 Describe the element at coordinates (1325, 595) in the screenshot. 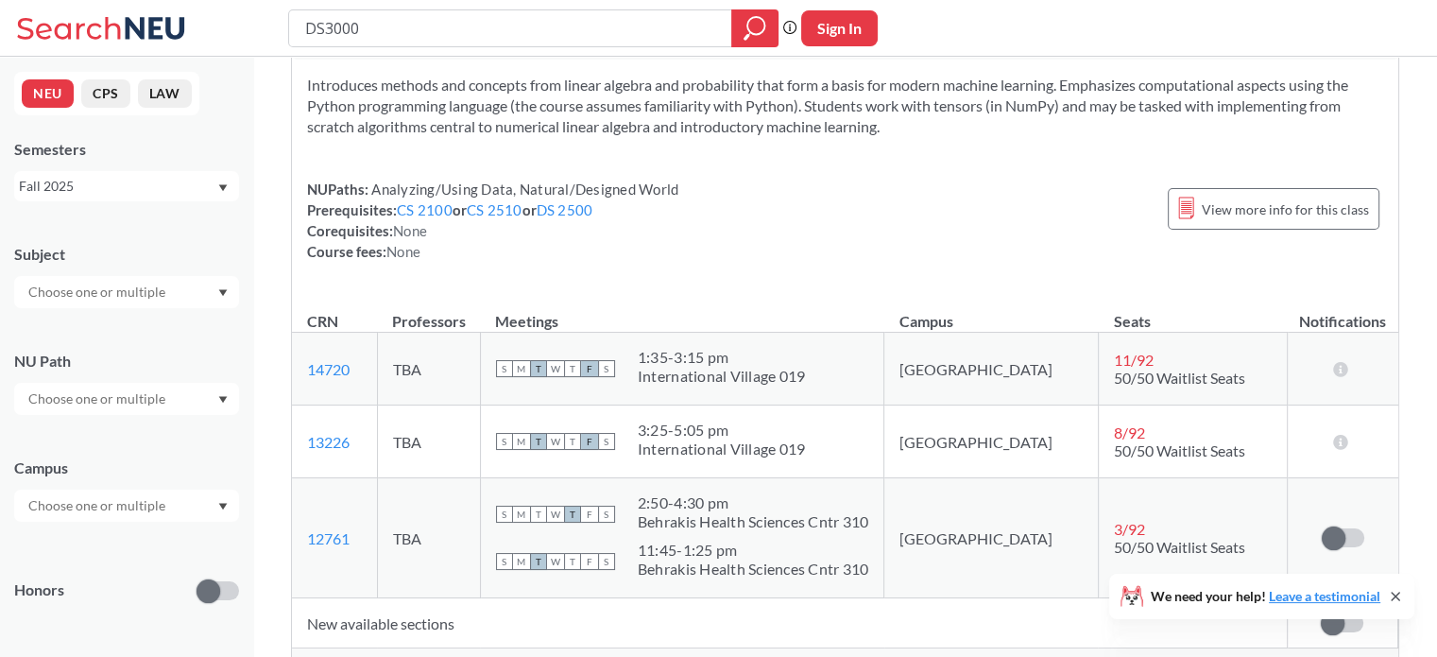

I see `a: Leave a testimonial` at that location.